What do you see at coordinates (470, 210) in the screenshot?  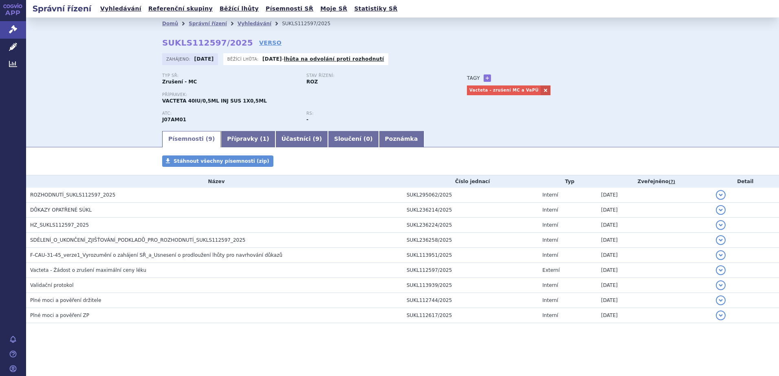 I see `td: SUKL236214/2025` at bounding box center [470, 210].